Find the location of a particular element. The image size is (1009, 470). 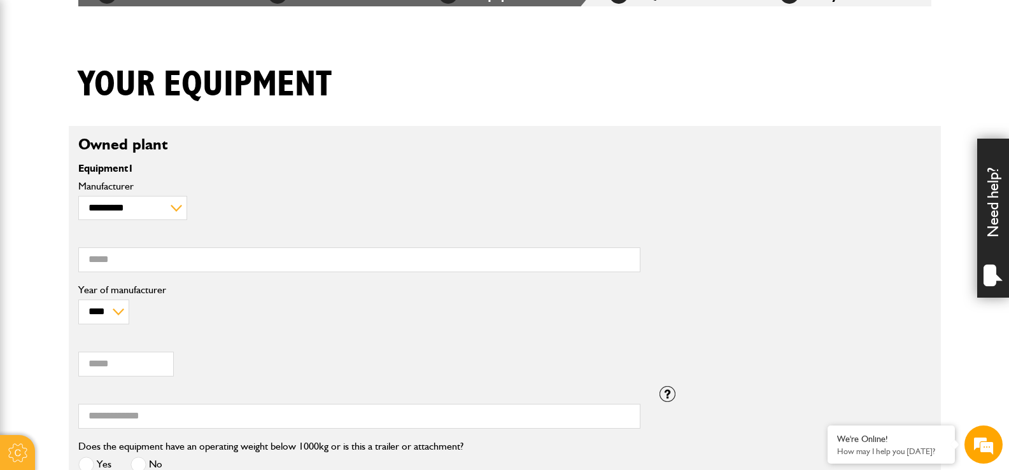

div: We're Online! is located at coordinates (891, 439).